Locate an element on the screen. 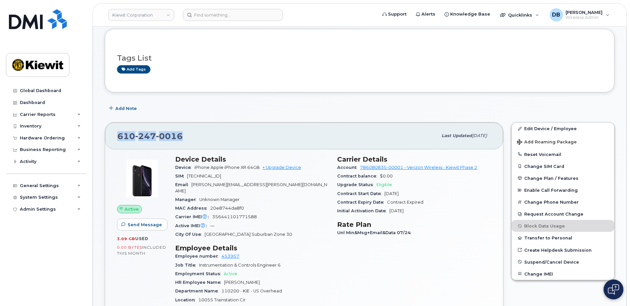 Image resolution: width=630 pixels, height=306 pixels. span: Contract balance is located at coordinates (358, 176).